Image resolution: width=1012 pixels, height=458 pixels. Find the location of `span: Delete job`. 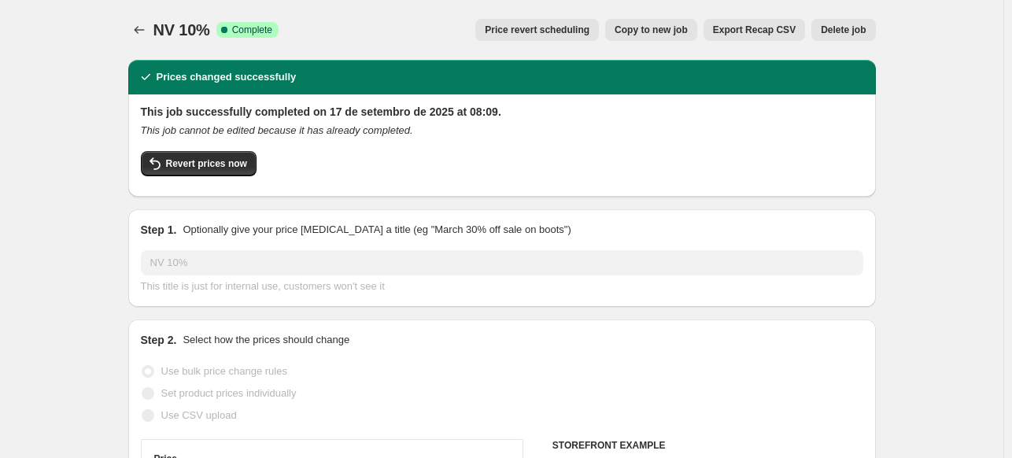

span: Delete job is located at coordinates (843, 30).